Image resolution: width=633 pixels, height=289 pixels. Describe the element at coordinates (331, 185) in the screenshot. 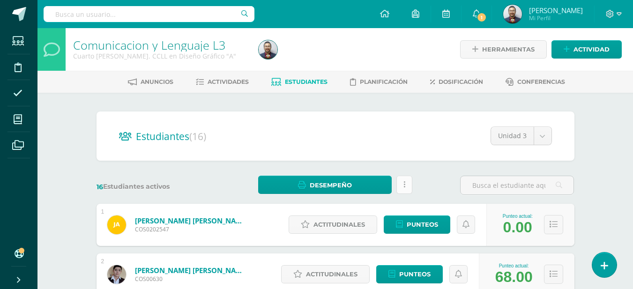

I see `span: Desempeño` at that location.